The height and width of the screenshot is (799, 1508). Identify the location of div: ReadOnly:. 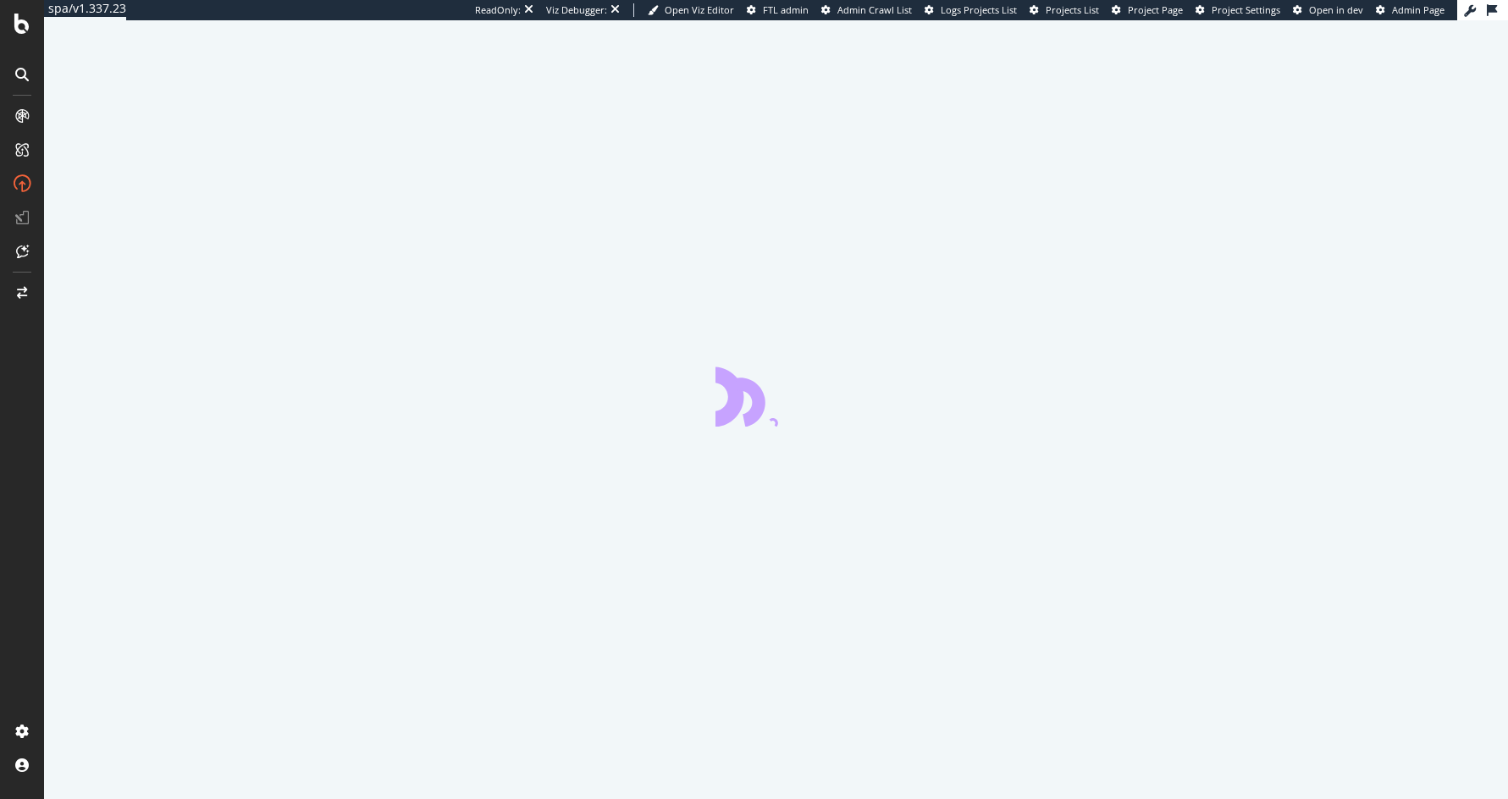
(498, 10).